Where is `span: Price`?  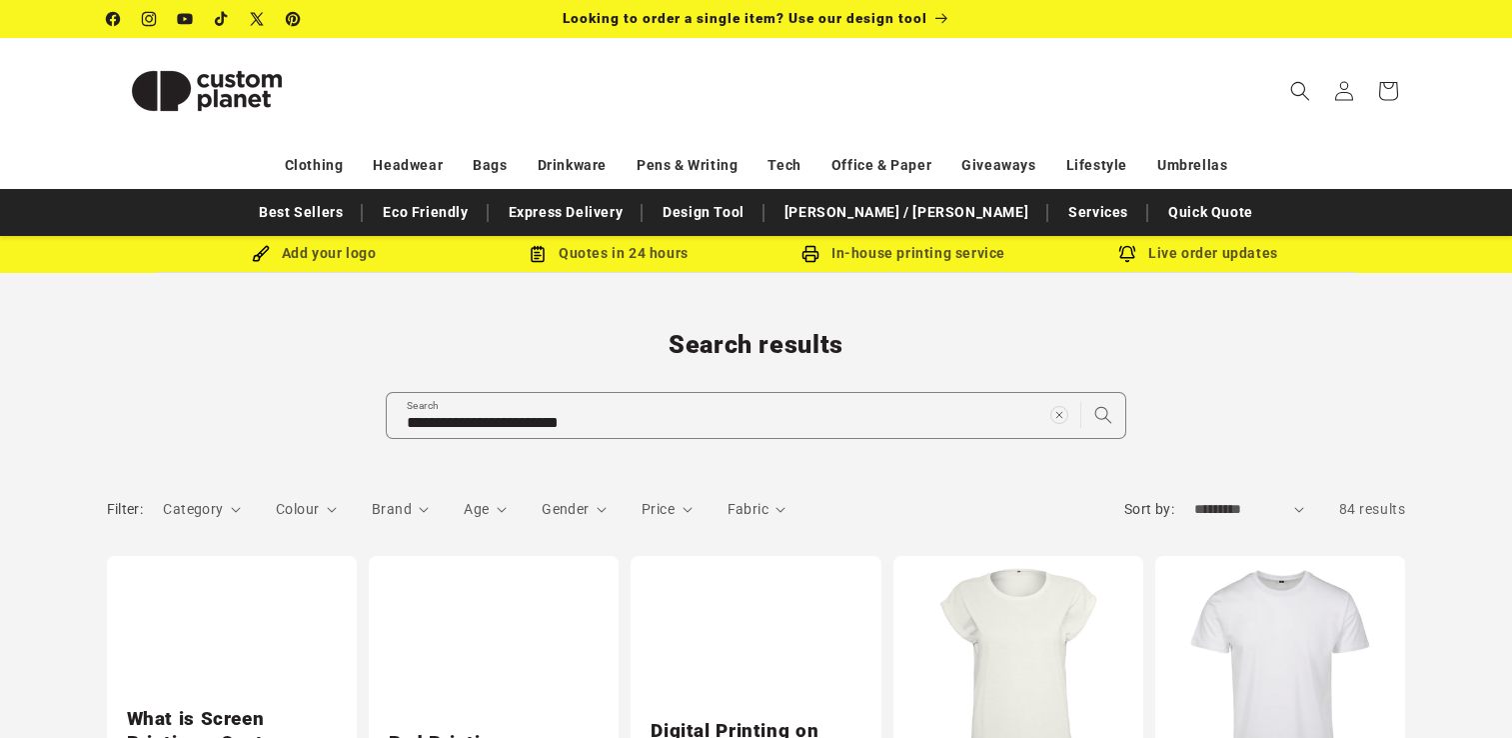
span: Price is located at coordinates (658, 509).